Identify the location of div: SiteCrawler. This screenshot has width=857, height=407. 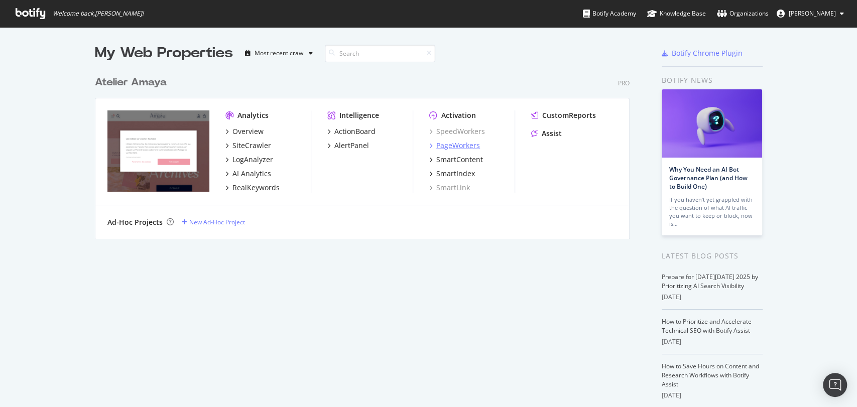
(252, 146).